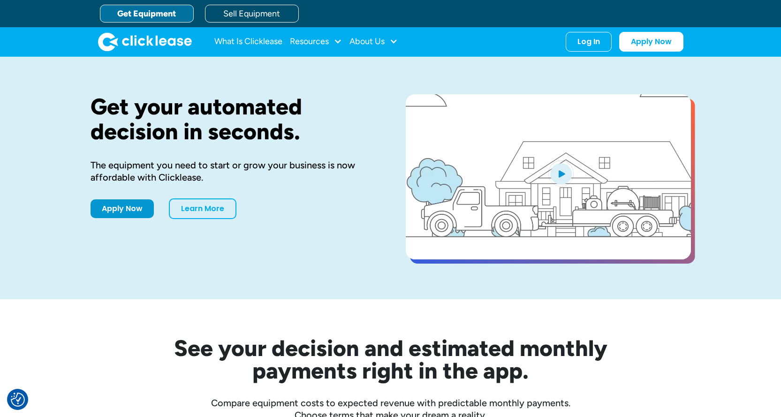  Describe the element at coordinates (145, 42) in the screenshot. I see `img: Clicklease logo` at that location.